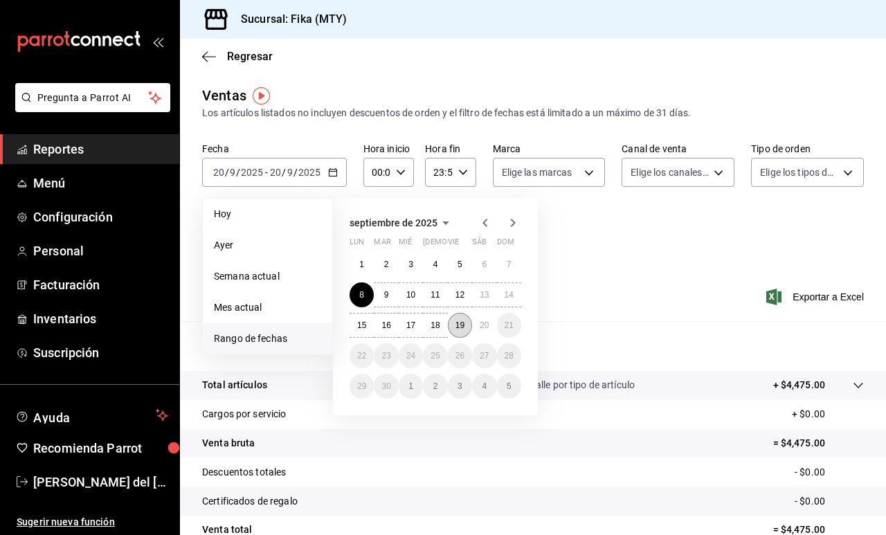  What do you see at coordinates (459, 264) in the screenshot?
I see `button: 5 de septiembre de 2025` at bounding box center [459, 264].